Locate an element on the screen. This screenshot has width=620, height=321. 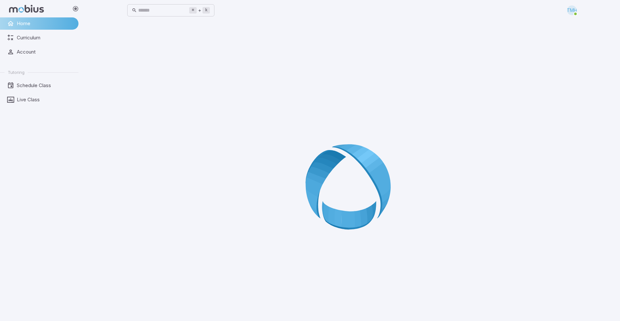
kbd: k is located at coordinates (206, 10).